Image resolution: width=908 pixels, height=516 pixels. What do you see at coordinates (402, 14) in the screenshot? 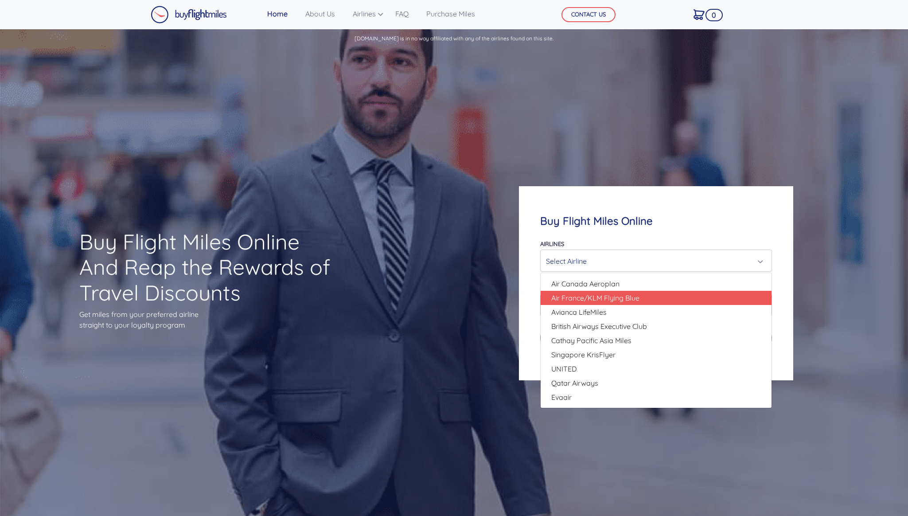
I see `a: FAQ` at bounding box center [402, 14].